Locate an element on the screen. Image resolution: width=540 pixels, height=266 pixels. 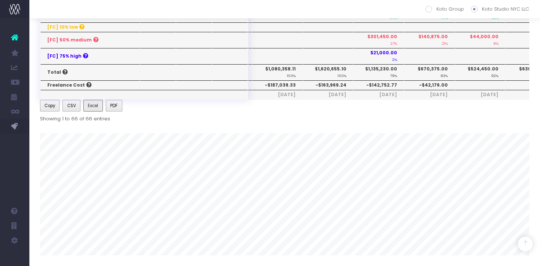
th: Total is located at coordinates (90, 72).